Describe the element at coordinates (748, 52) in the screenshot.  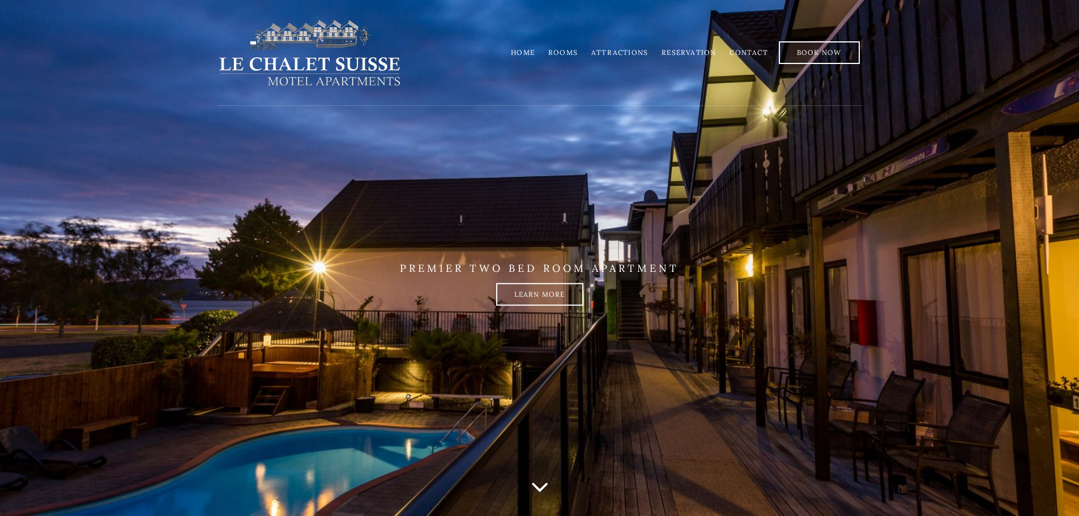
I see `a: Contact` at that location.